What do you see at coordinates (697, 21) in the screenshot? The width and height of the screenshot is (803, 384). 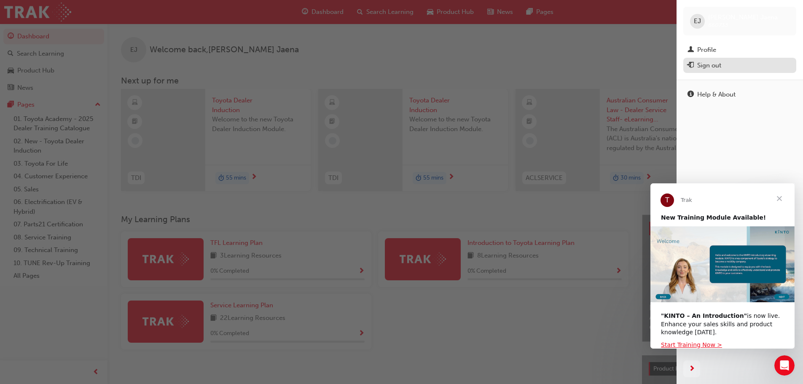 I see `span: EJ` at bounding box center [697, 21].